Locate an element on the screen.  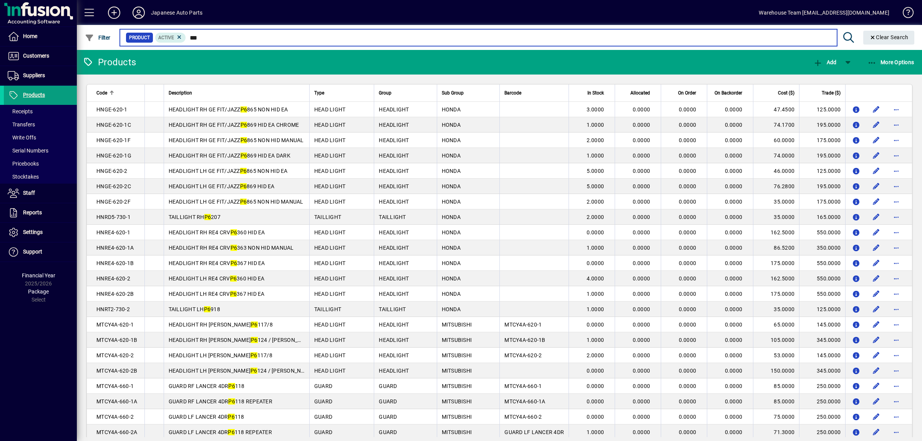
span: Clear Search is located at coordinates (889, 37).